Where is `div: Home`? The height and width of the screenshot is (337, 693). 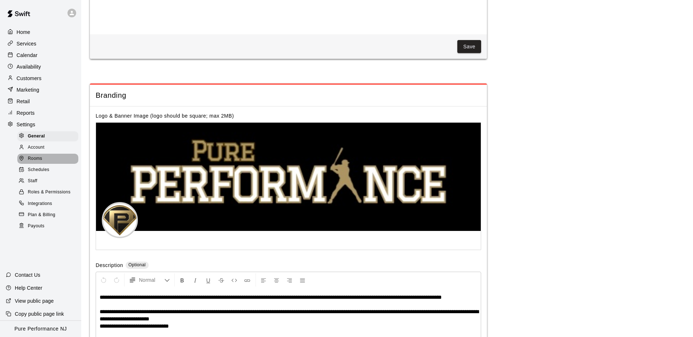 div: Home is located at coordinates (40, 32).